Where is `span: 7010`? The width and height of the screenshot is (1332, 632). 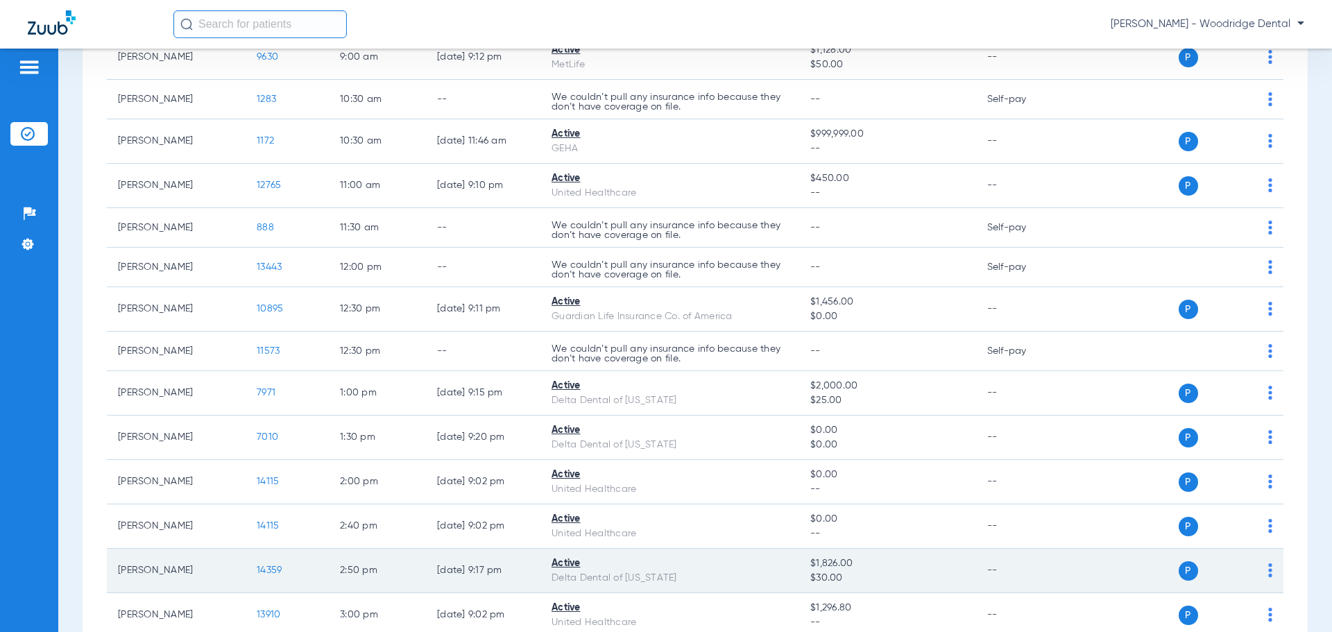
span: 7010 is located at coordinates (267, 437).